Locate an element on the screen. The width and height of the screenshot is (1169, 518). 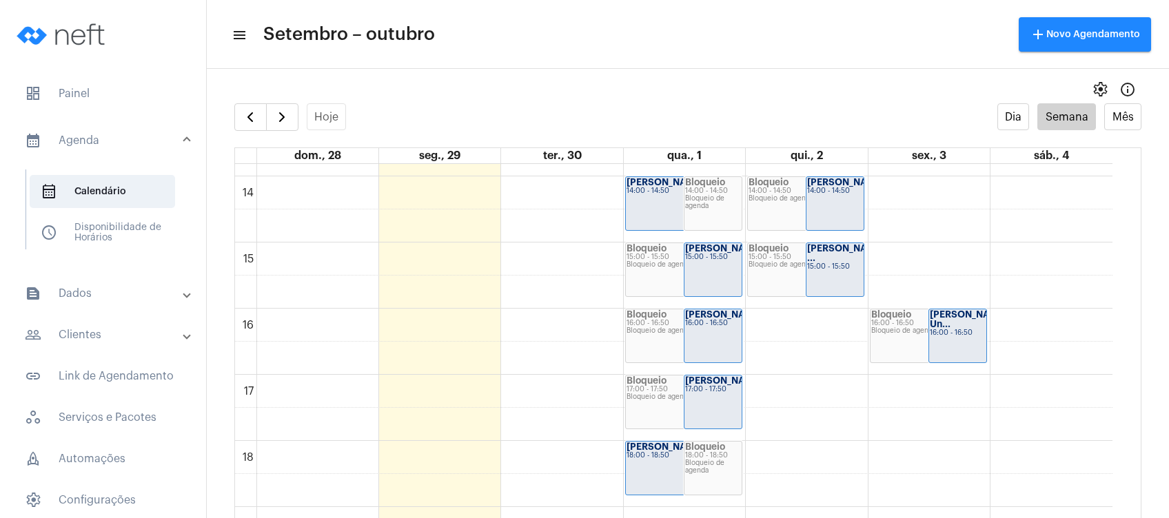
a: 30 de setembro de 2025 is located at coordinates (562, 156).